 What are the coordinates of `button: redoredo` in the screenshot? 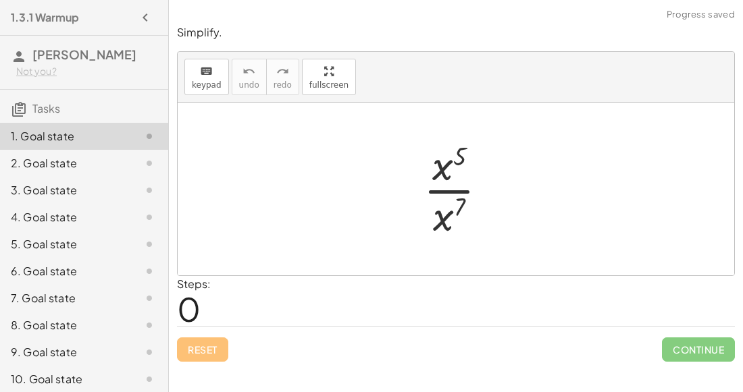 It's located at (282, 77).